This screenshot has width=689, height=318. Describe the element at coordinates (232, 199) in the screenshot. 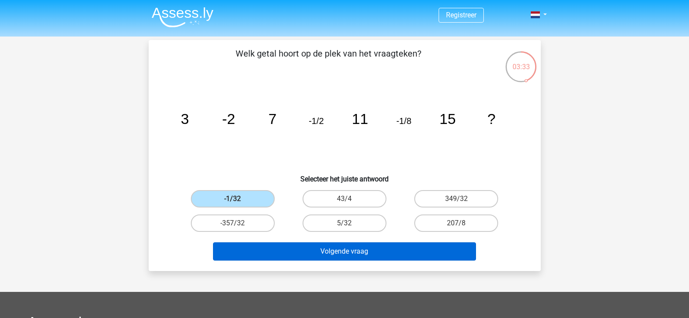

I see `label: -1/32` at that location.